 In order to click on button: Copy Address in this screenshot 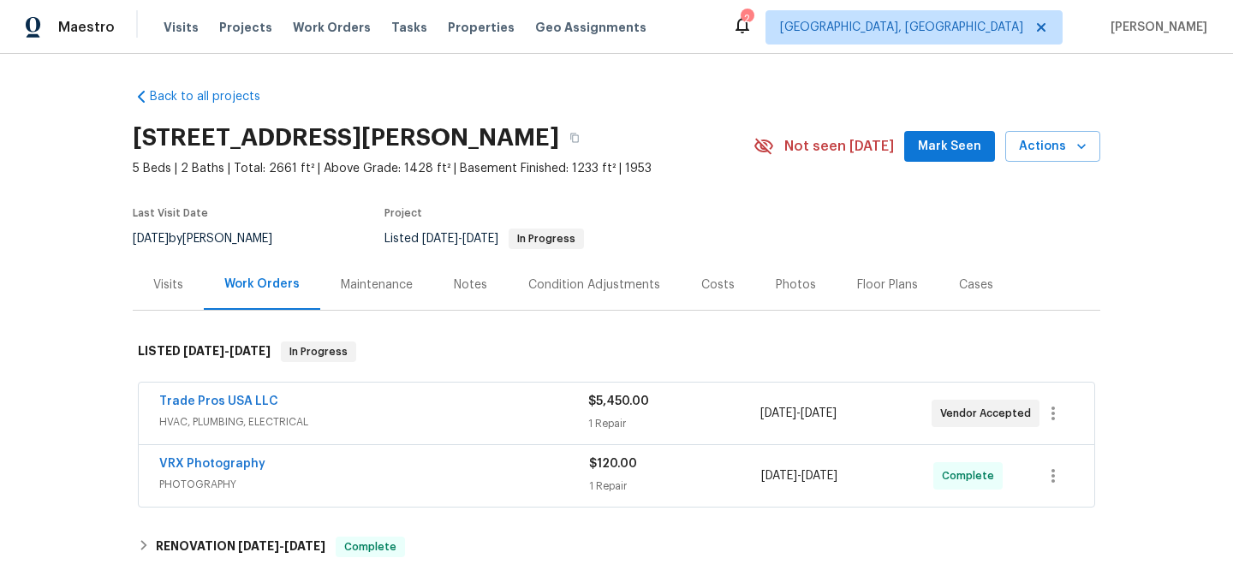, I will do `click(575, 138)`.